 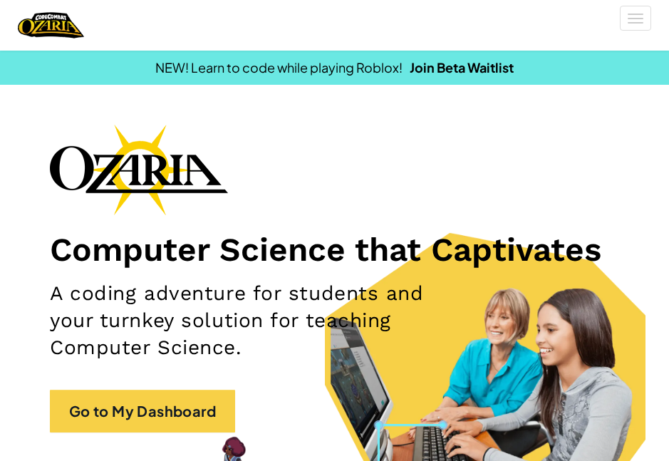 What do you see at coordinates (462, 67) in the screenshot?
I see `a: Join Beta Waitlist` at bounding box center [462, 67].